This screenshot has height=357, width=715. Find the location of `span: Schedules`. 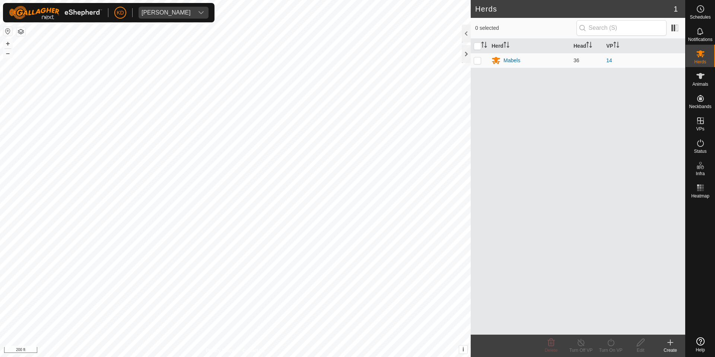

span: Schedules is located at coordinates (700, 17).